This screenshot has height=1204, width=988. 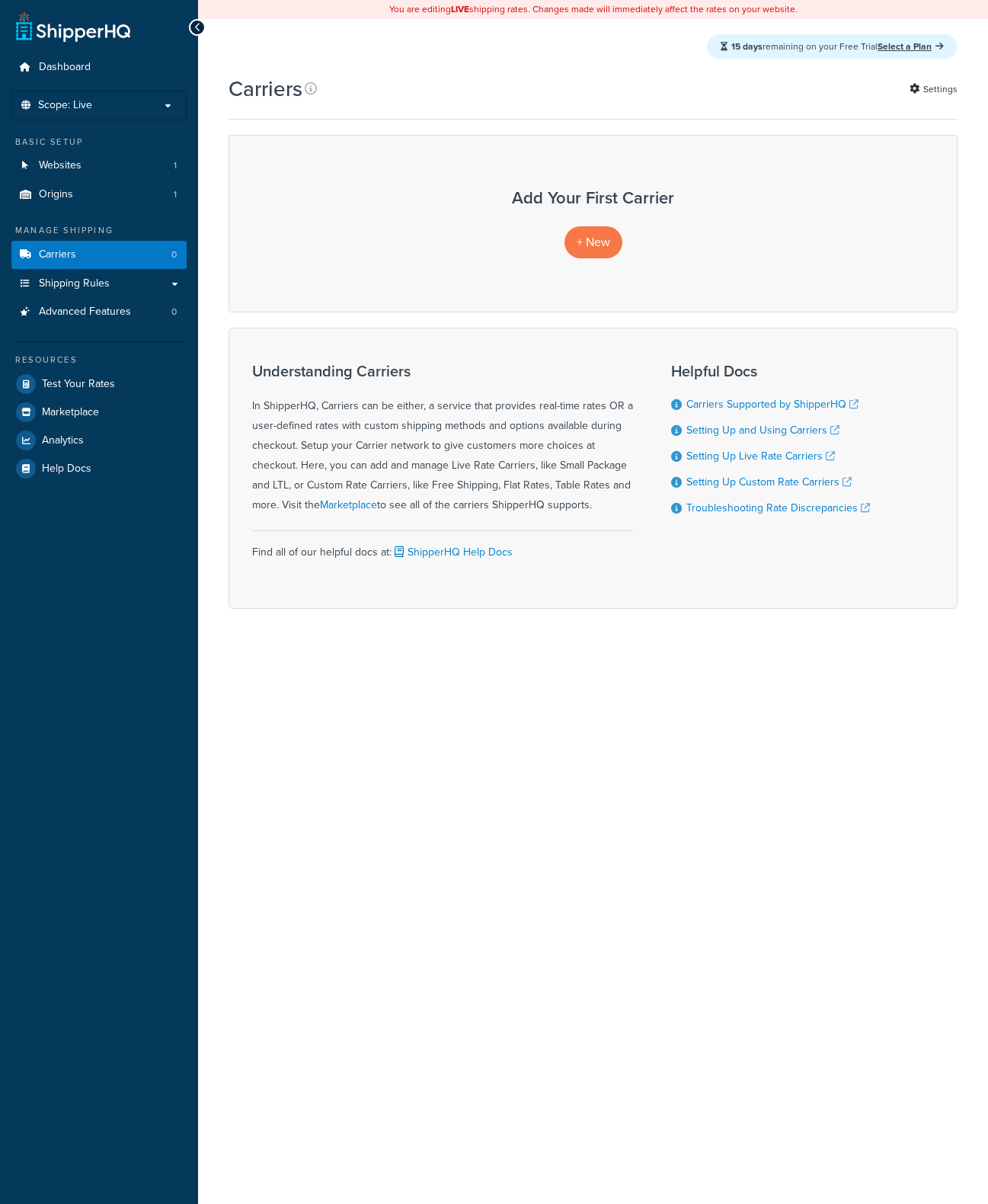 What do you see at coordinates (593, 199) in the screenshot?
I see `h3: Add Your First Carrier` at bounding box center [593, 199].